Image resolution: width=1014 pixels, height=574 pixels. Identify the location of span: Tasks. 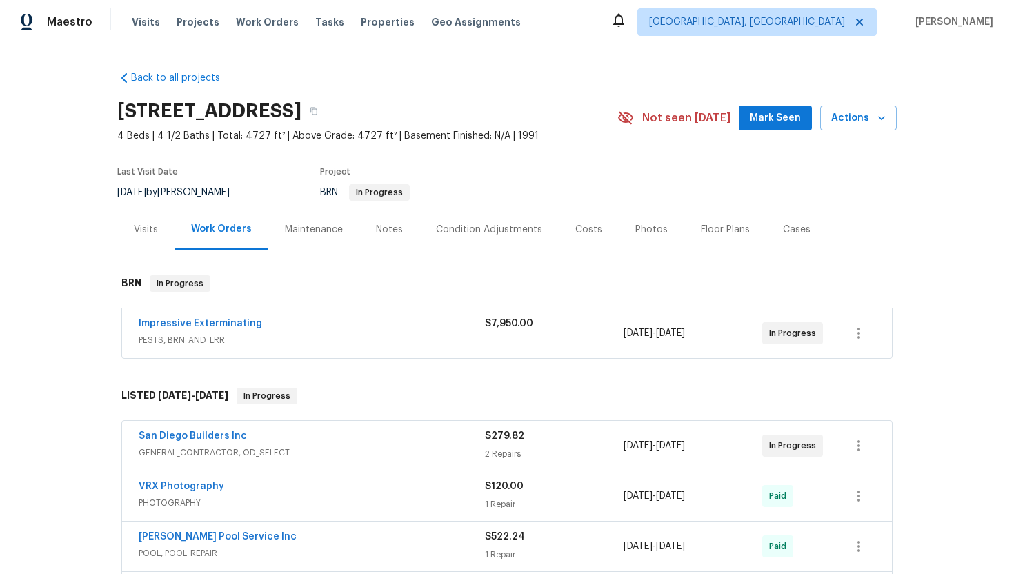
(330, 22).